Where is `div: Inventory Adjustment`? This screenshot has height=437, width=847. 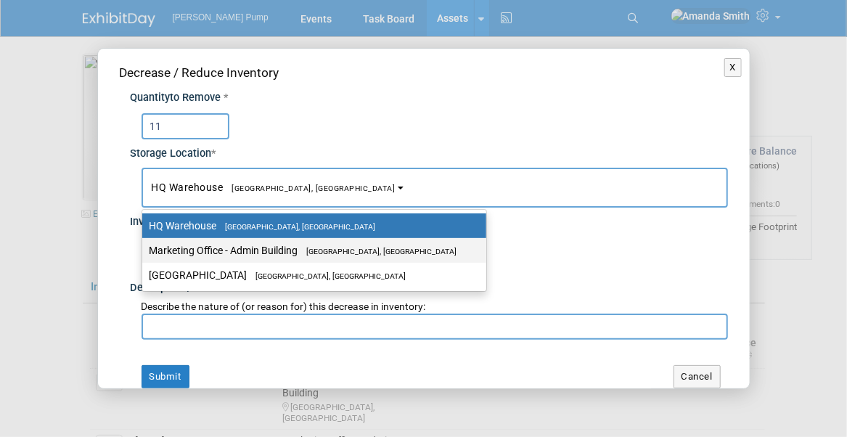
div: Inventory Adjustment is located at coordinates (429, 218).